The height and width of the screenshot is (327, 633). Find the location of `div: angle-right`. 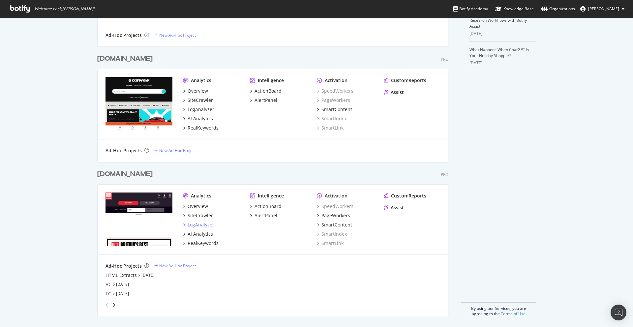

div: angle-right is located at coordinates (114, 305).